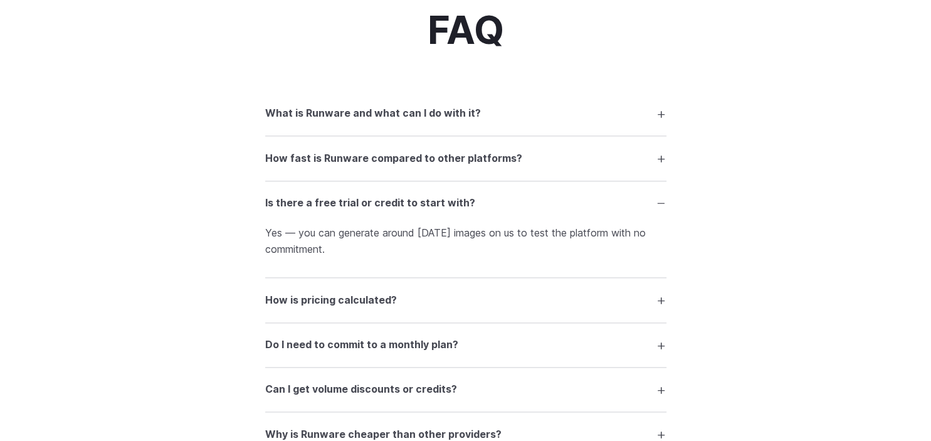  What do you see at coordinates (466, 345) in the screenshot?
I see `summary: Do I need to commit to a monthly plan?` at bounding box center [466, 345].